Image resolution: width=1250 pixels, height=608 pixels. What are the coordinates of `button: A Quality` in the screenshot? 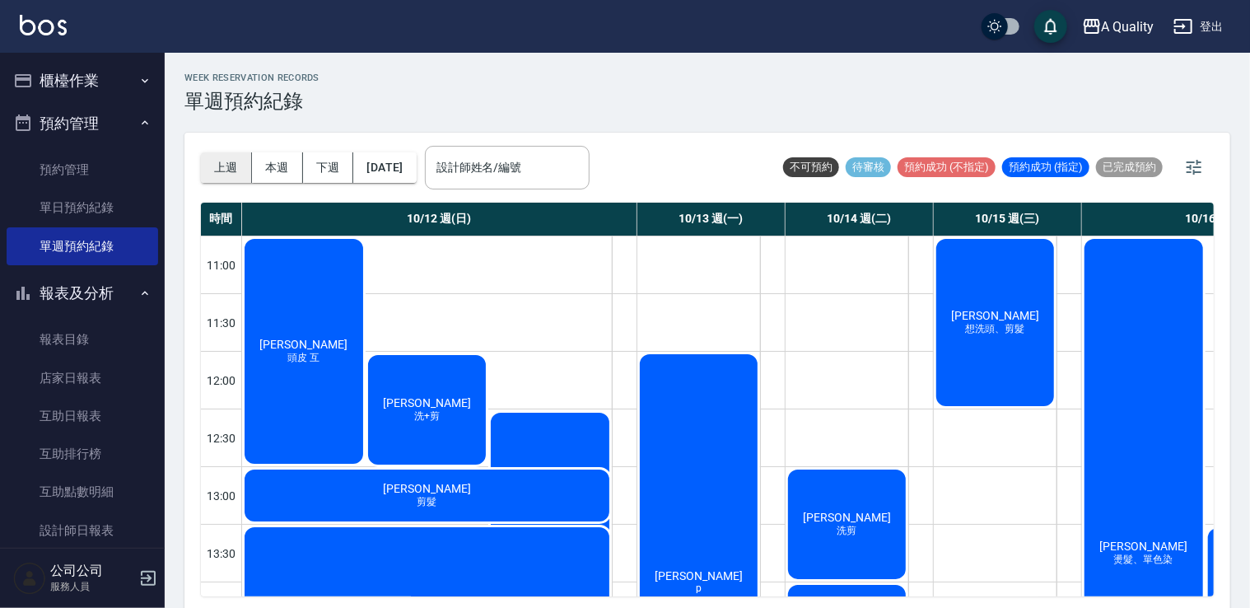 It's located at (1118, 26).